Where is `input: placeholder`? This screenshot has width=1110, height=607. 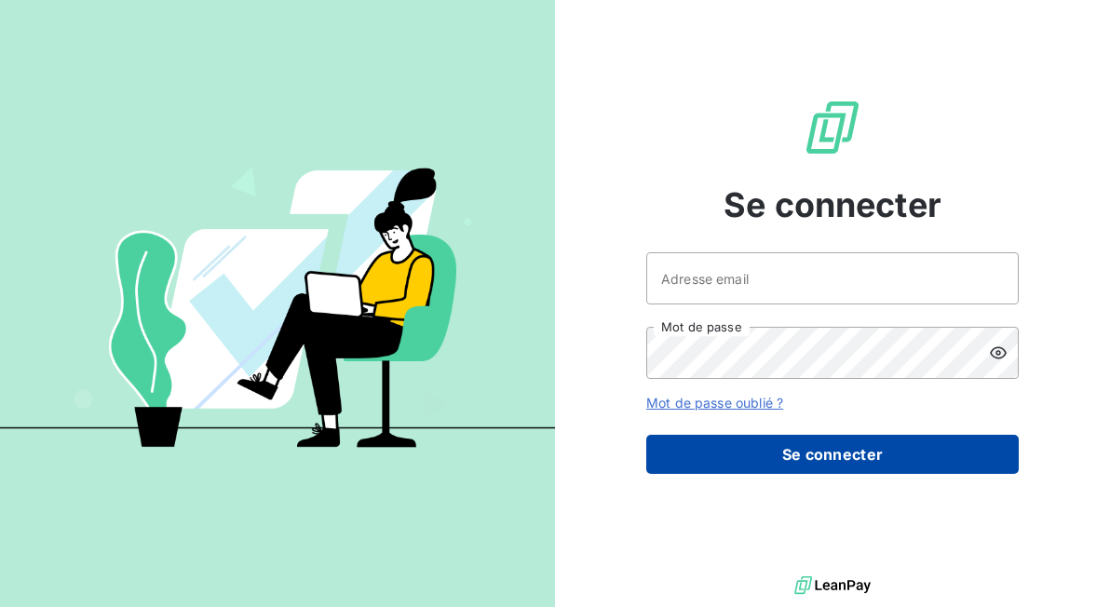 input: placeholder is located at coordinates (833, 278).